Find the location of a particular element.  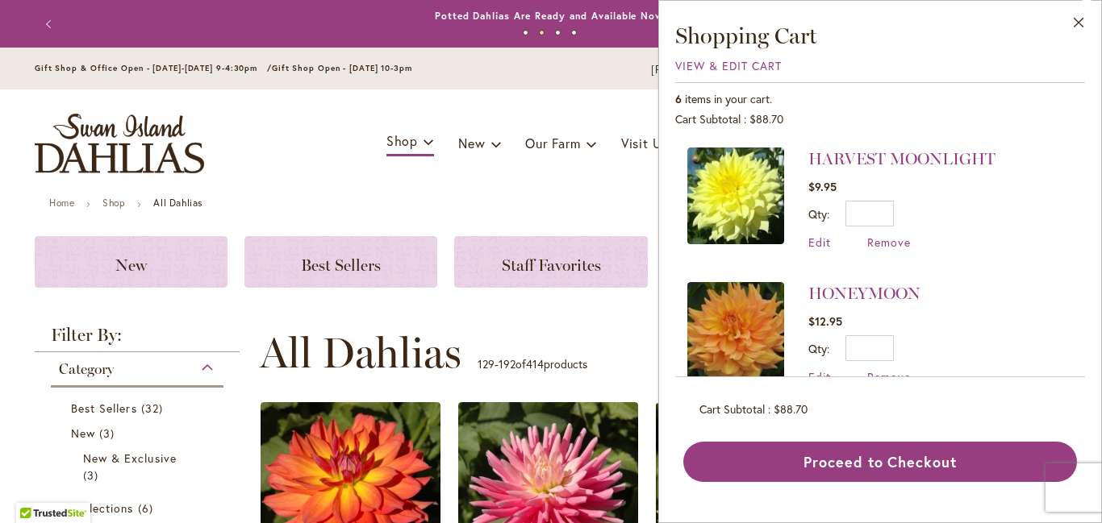

a: Staff Favorites is located at coordinates (550, 262).